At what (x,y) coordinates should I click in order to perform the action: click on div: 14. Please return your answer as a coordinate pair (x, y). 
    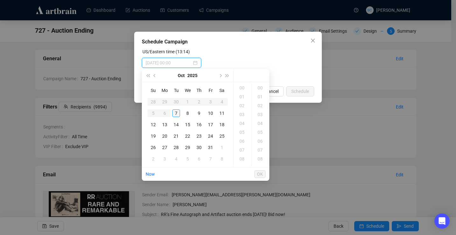
    Looking at the image, I should click on (176, 125).